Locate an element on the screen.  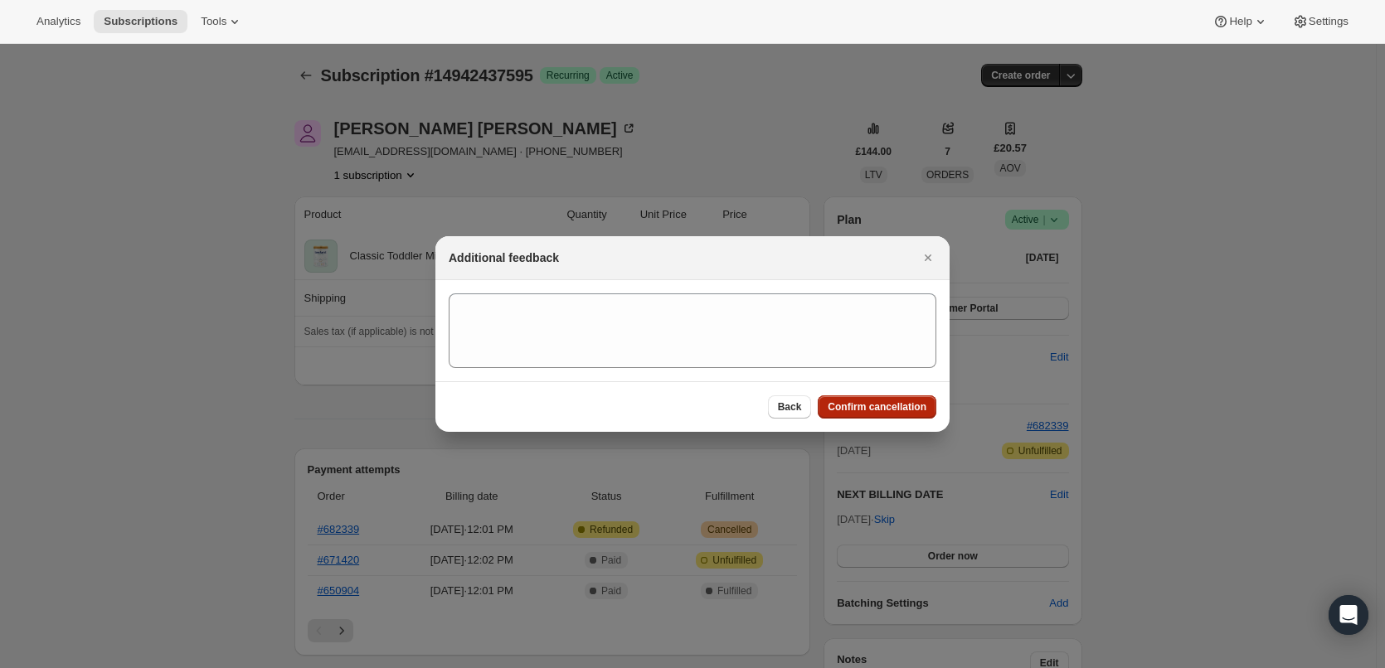
button: Help is located at coordinates (1240, 22).